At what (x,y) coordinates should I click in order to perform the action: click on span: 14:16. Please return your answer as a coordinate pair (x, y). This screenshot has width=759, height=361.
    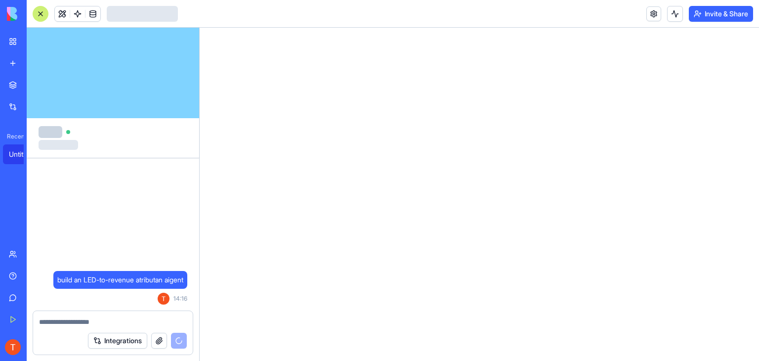
    Looking at the image, I should click on (180, 299).